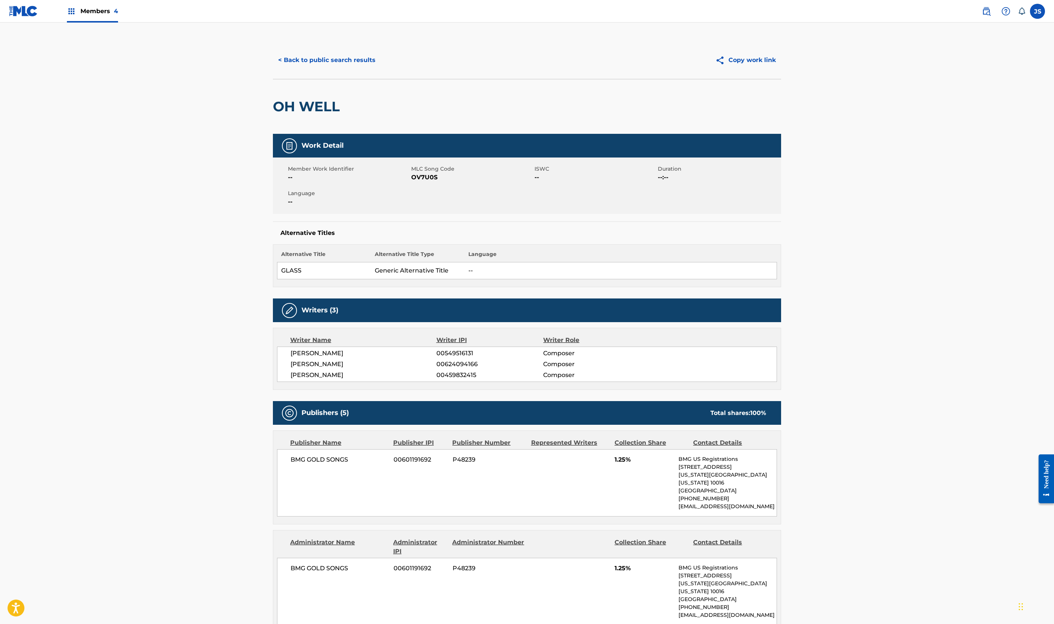 The width and height of the screenshot is (1054, 624). I want to click on img: Work Detail, so click(290, 146).